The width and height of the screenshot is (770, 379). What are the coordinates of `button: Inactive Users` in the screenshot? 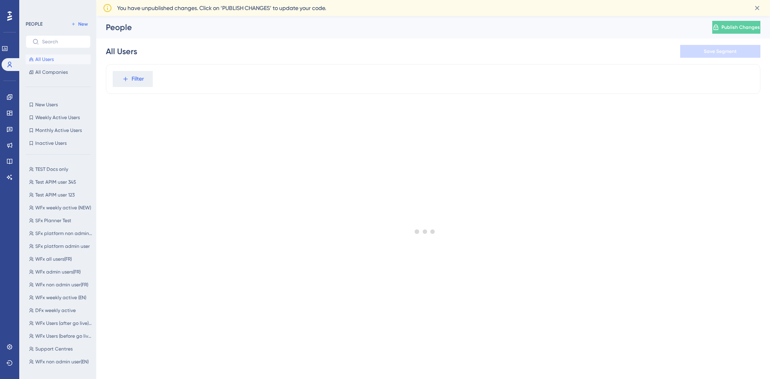 It's located at (58, 143).